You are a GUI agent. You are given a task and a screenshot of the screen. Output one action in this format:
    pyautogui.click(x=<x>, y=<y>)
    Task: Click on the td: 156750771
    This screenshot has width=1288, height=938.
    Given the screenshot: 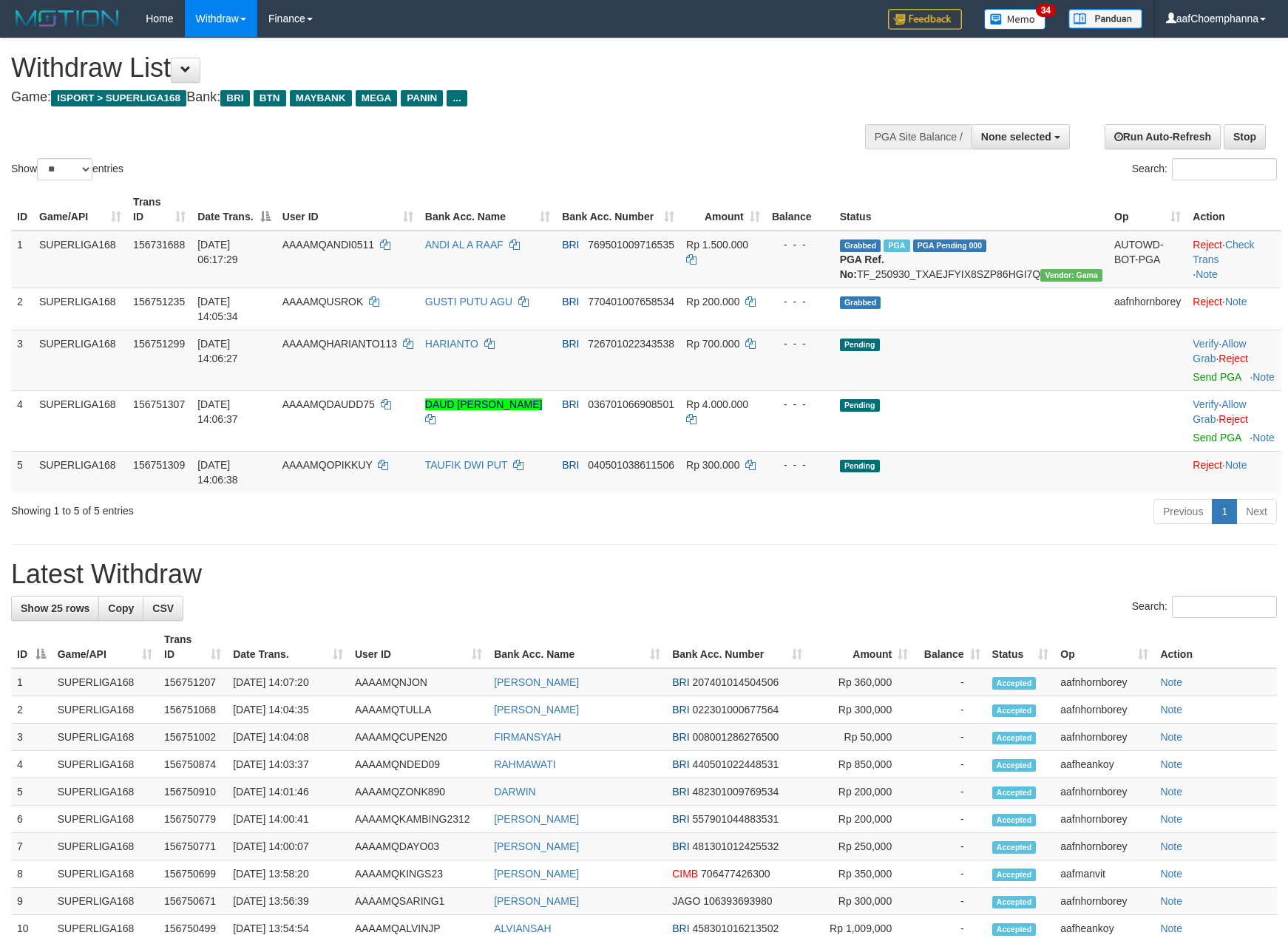 What is the action you would take?
    pyautogui.click(x=193, y=847)
    